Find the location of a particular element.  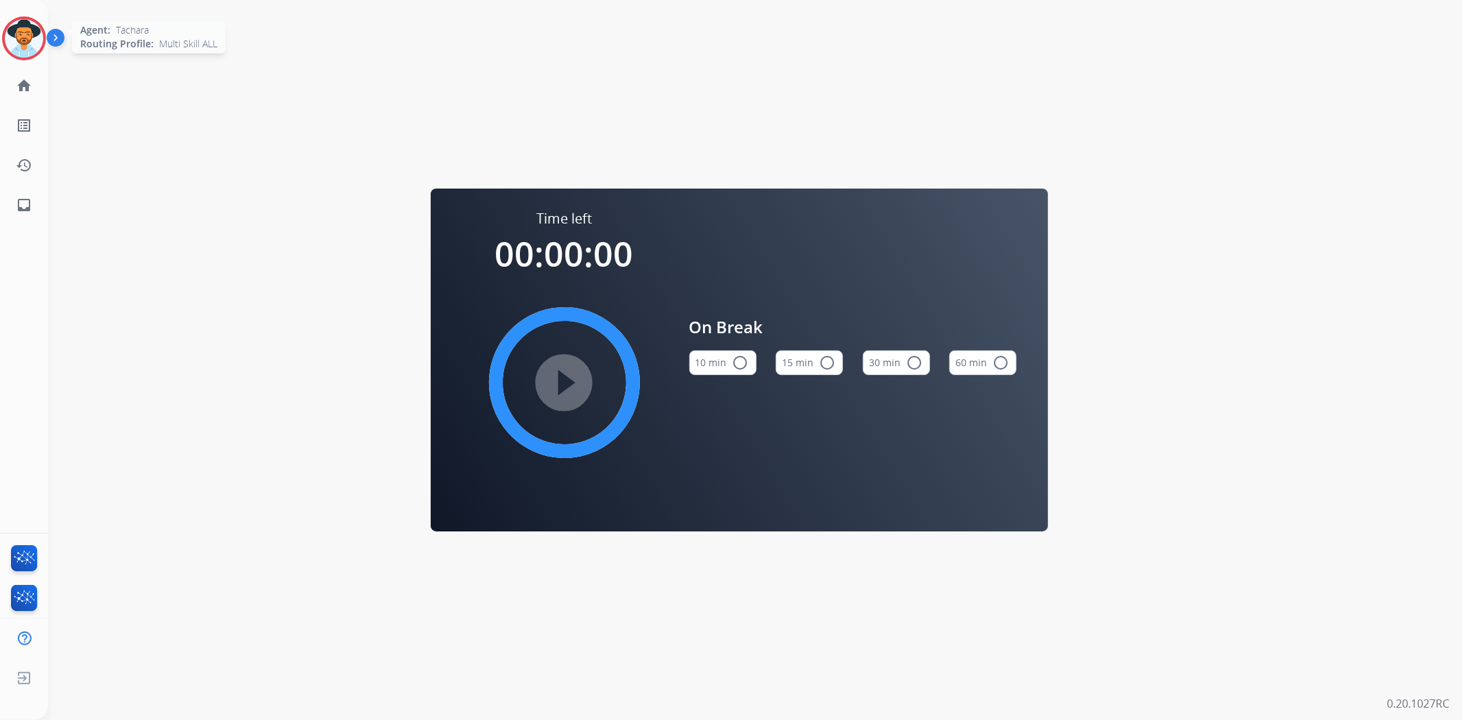

mat-icon: list_alt is located at coordinates (24, 126).